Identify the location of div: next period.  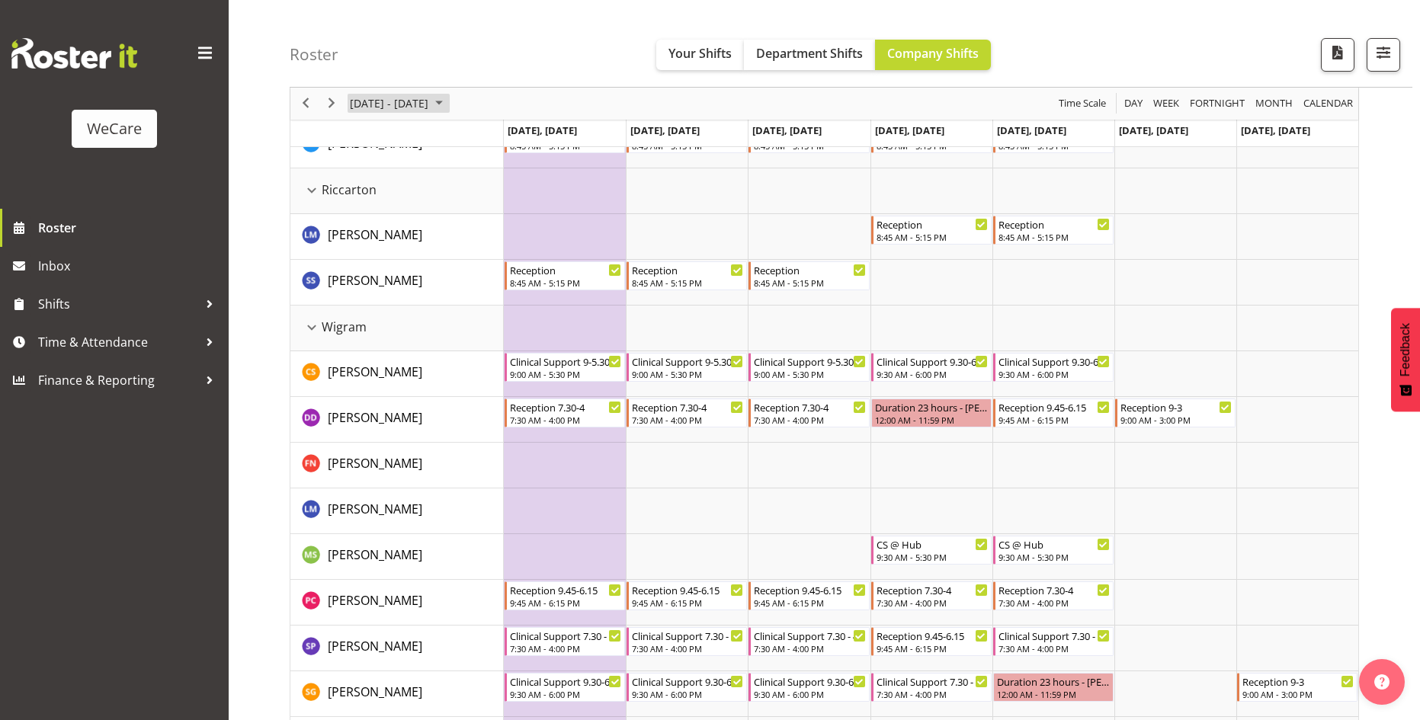
(332, 104).